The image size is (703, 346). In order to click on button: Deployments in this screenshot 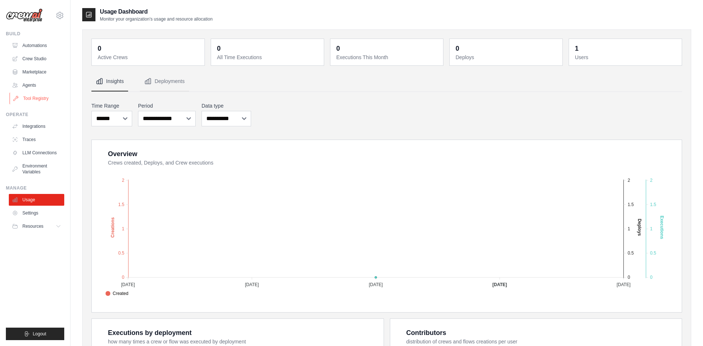, I will do `click(164, 81)`.